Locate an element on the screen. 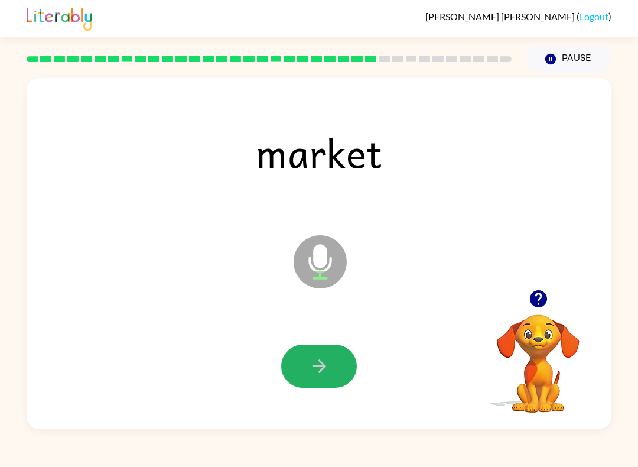  a: Logout is located at coordinates (594, 16).